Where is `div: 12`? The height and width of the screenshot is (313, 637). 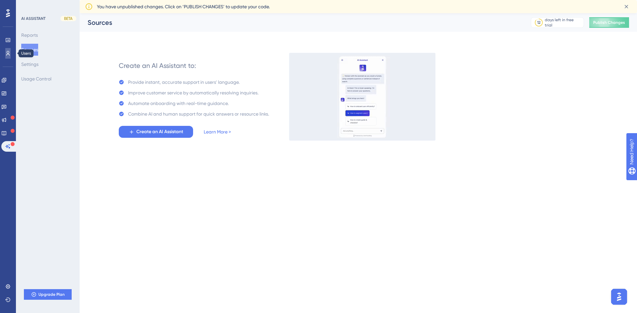
div: 12 is located at coordinates (538, 23).